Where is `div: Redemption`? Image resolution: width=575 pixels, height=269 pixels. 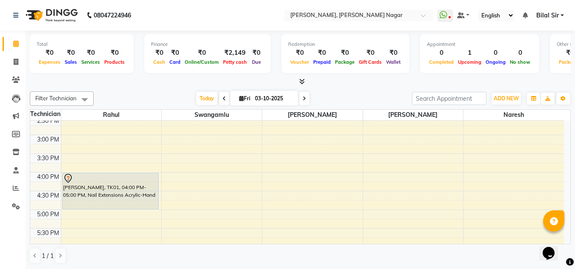
div: Redemption is located at coordinates (345, 44).